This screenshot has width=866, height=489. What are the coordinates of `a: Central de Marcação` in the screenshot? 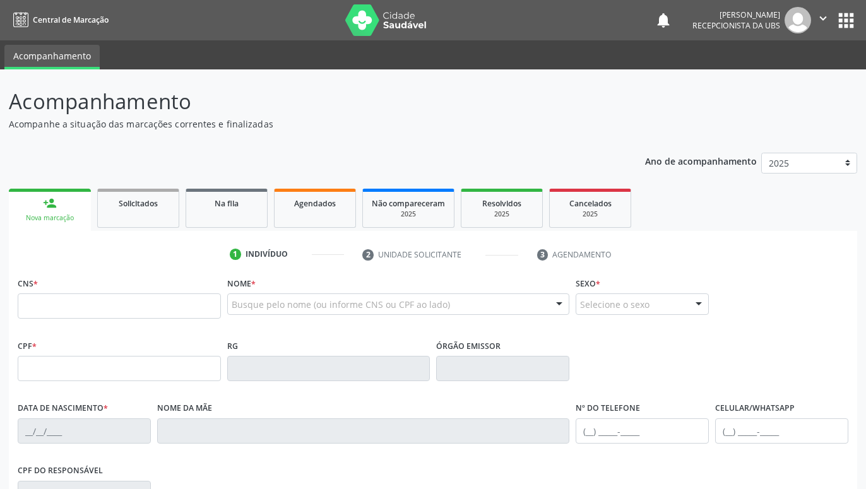 It's located at (59, 20).